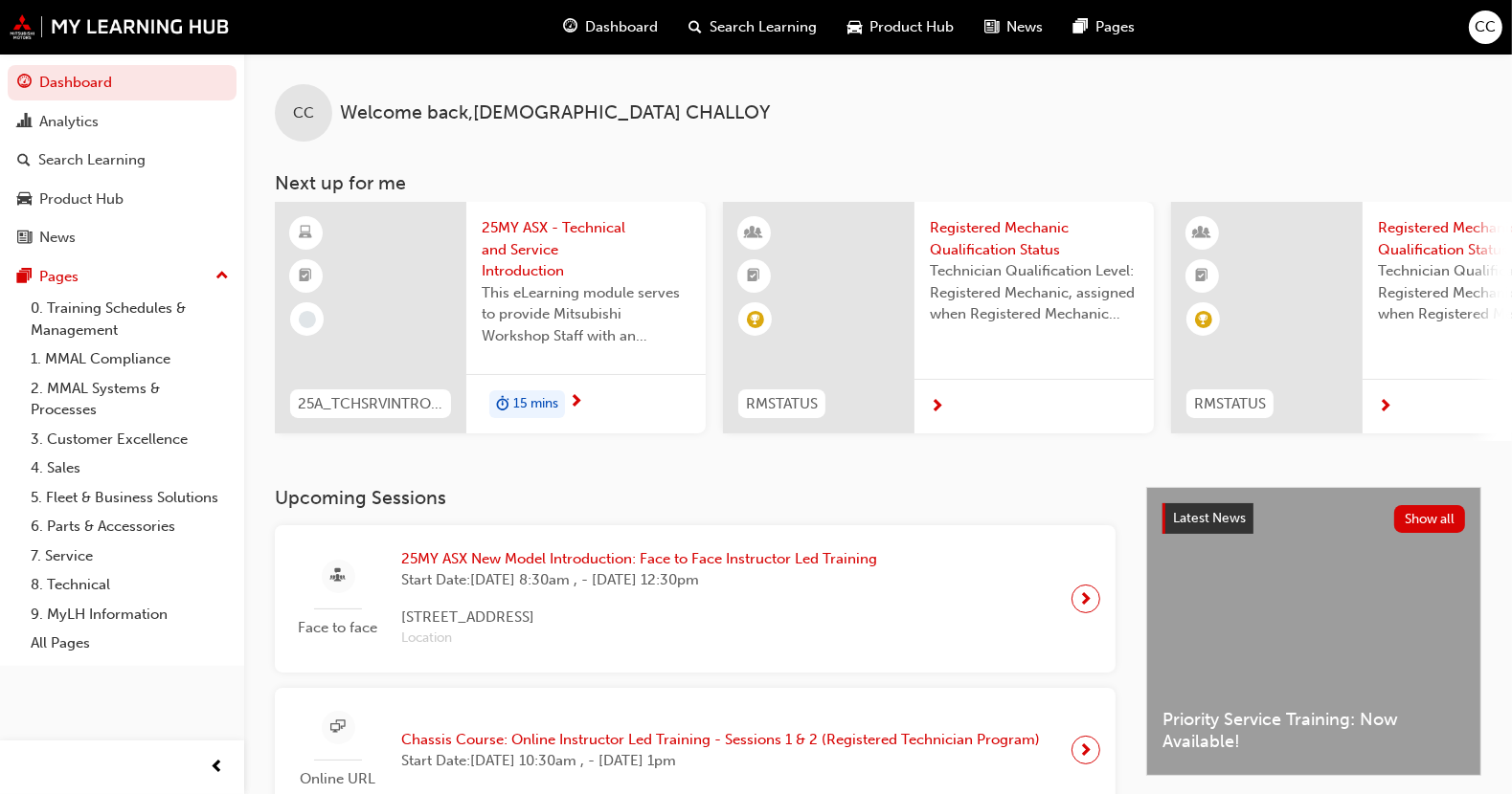  I want to click on span: learningRecordVerb_NONE-icon, so click(307, 320).